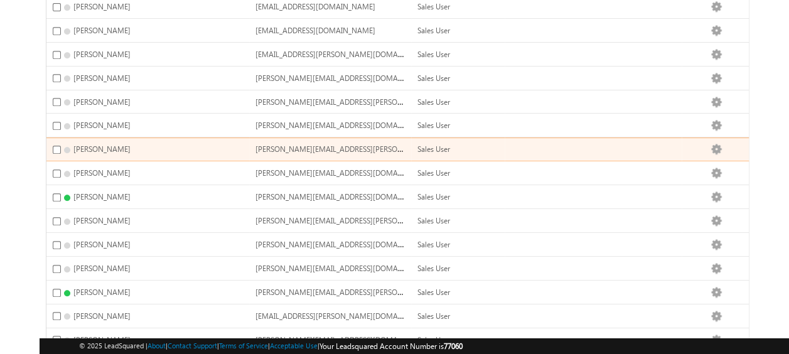 Image resolution: width=789 pixels, height=354 pixels. What do you see at coordinates (391, 346) in the screenshot?
I see `span: Your Leadsquared Account Number is` at bounding box center [391, 346].